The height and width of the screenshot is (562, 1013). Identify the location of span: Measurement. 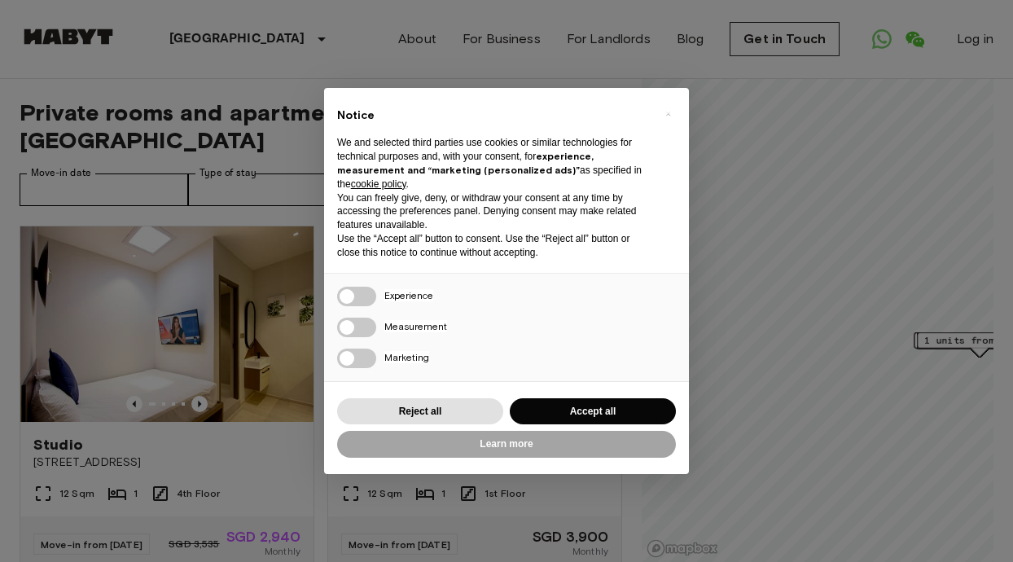
(415, 326).